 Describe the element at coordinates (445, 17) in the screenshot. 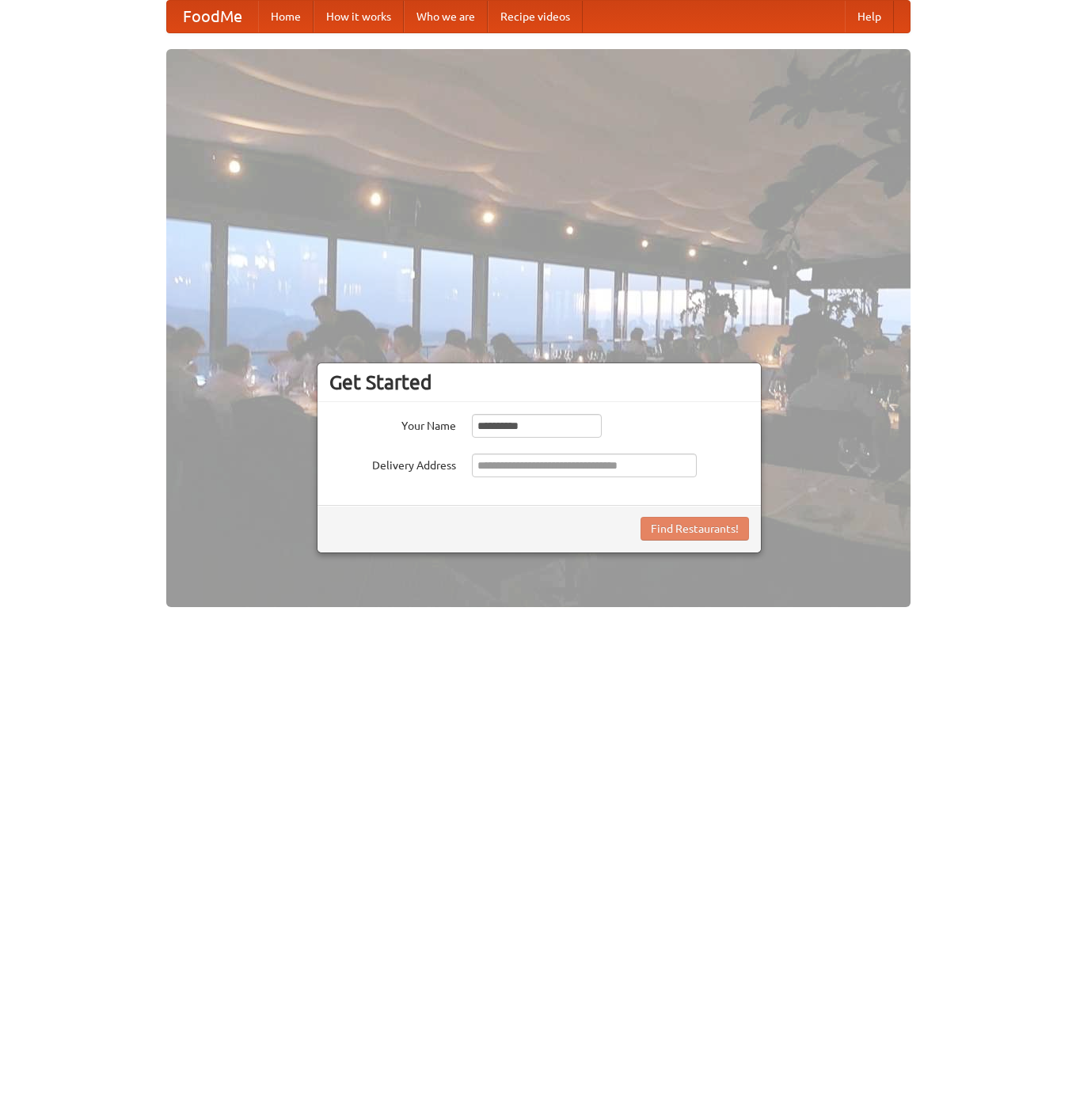

I see `a: Who we are` at that location.